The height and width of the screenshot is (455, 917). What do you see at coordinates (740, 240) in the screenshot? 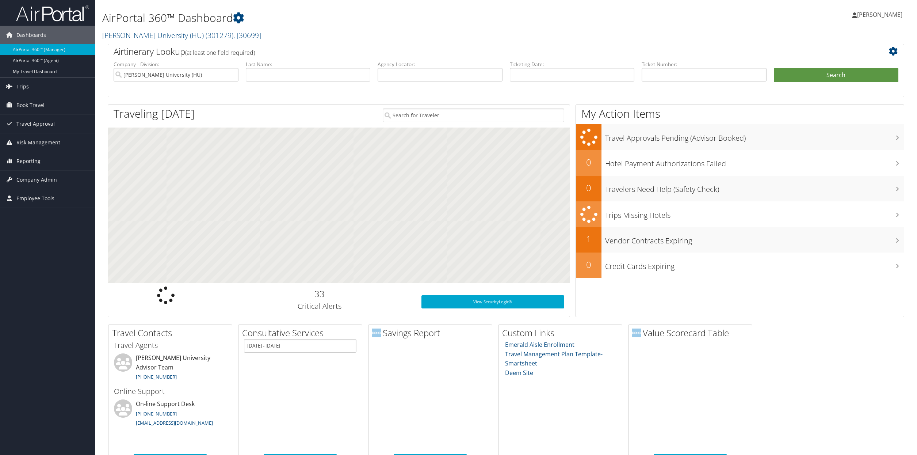
I see `a: 1Vendor Contracts Expiring` at bounding box center [740, 240].